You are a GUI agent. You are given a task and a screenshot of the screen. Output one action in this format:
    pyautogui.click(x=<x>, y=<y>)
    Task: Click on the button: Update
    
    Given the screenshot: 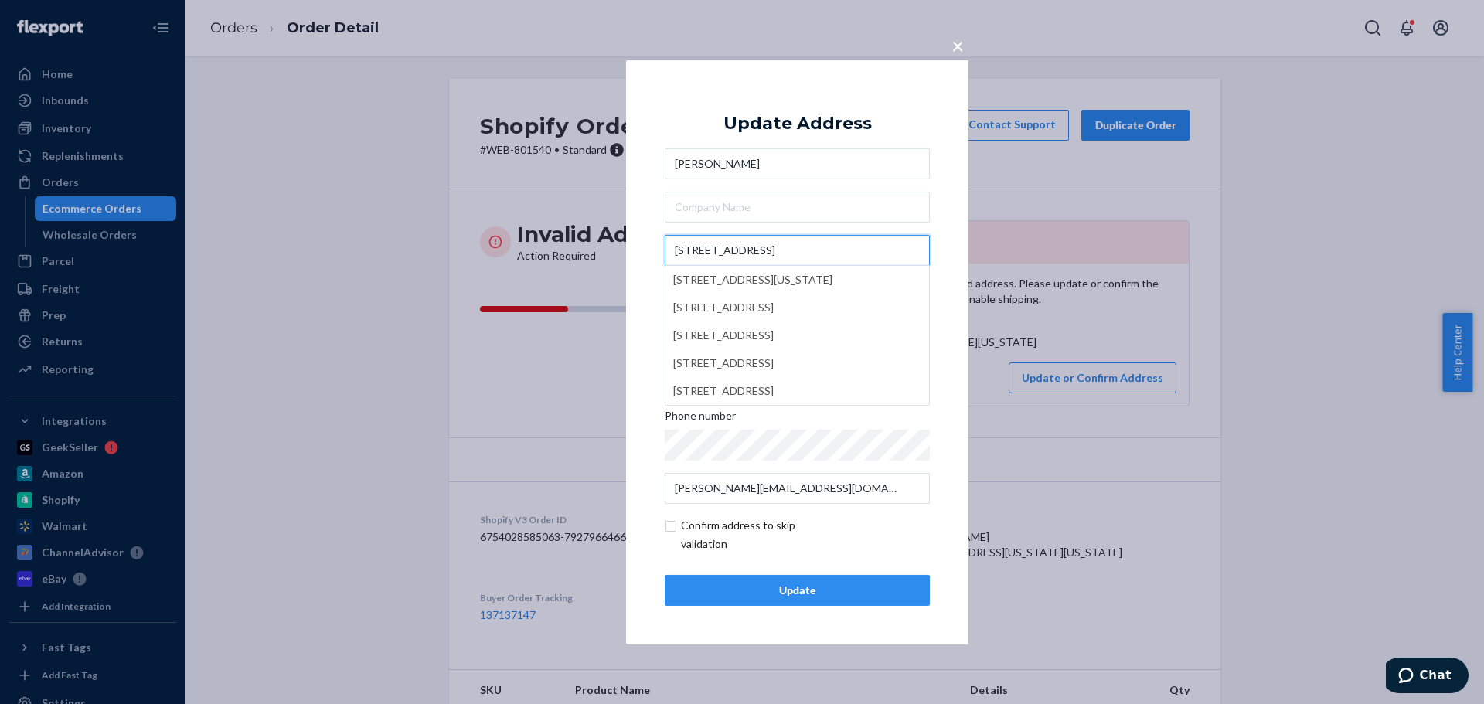 What is the action you would take?
    pyautogui.click(x=797, y=591)
    